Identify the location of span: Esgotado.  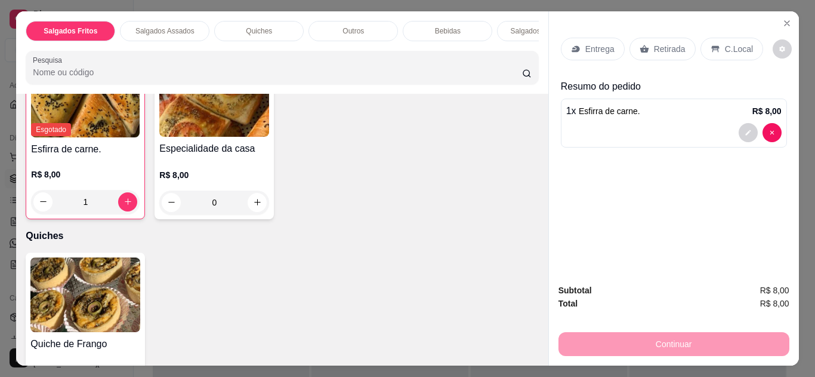
(51, 130).